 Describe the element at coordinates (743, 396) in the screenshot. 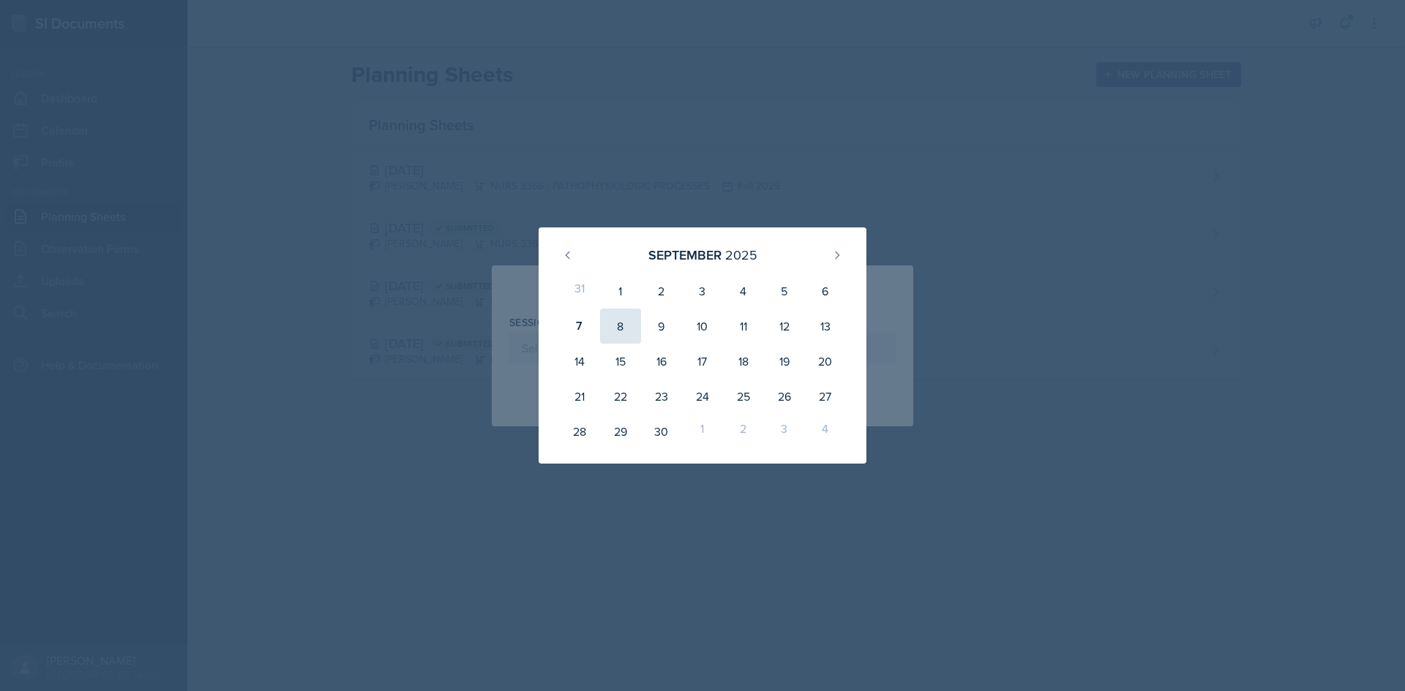

I see `div: 25` at that location.